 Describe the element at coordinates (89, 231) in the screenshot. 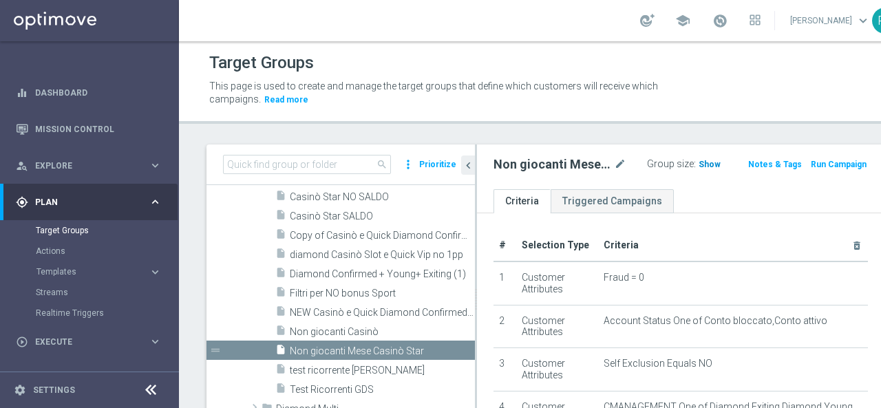

I see `a: Target Groups` at that location.